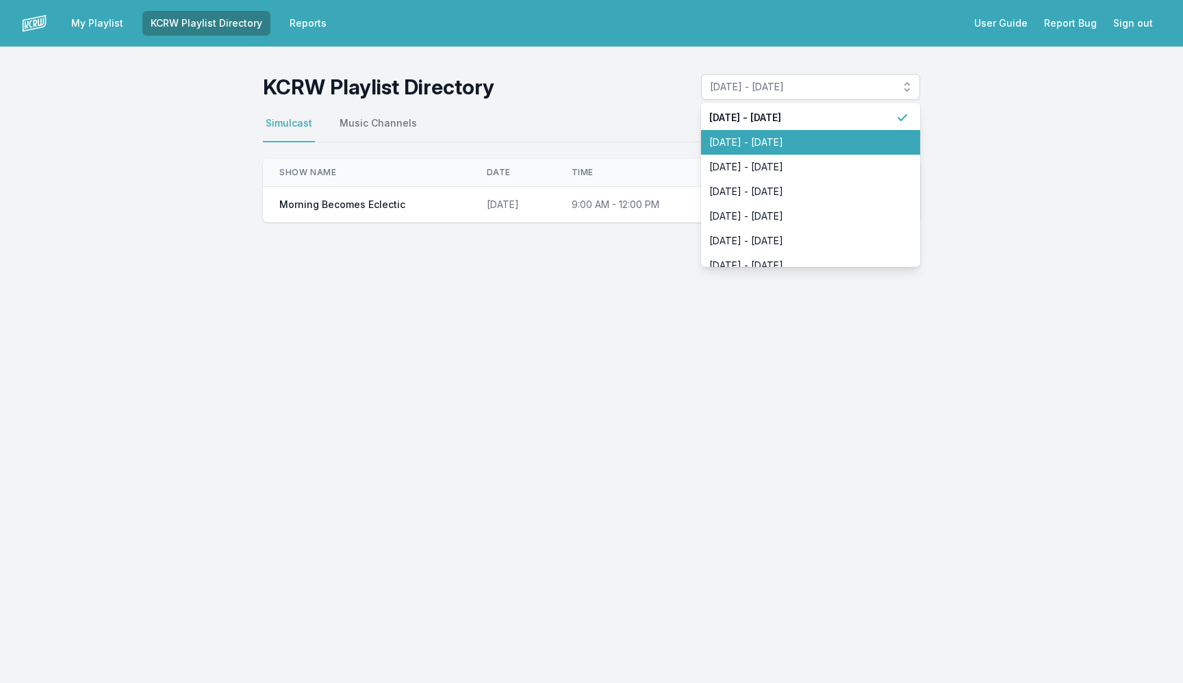 The image size is (1183, 683). I want to click on a: Report Bug, so click(1070, 23).